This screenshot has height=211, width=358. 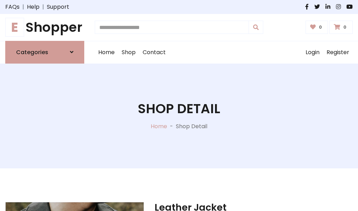 I want to click on h6: Categories, so click(x=32, y=52).